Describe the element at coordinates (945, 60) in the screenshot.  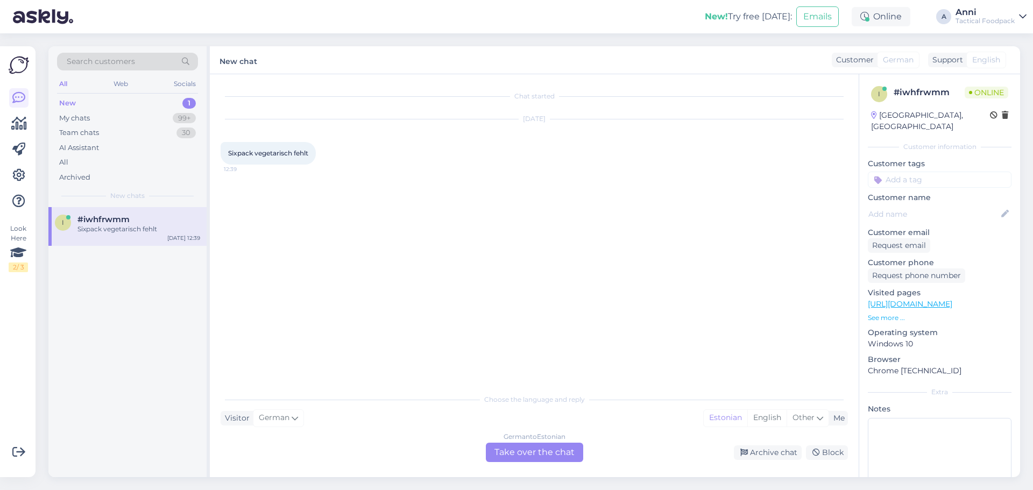
I see `div: Support` at that location.